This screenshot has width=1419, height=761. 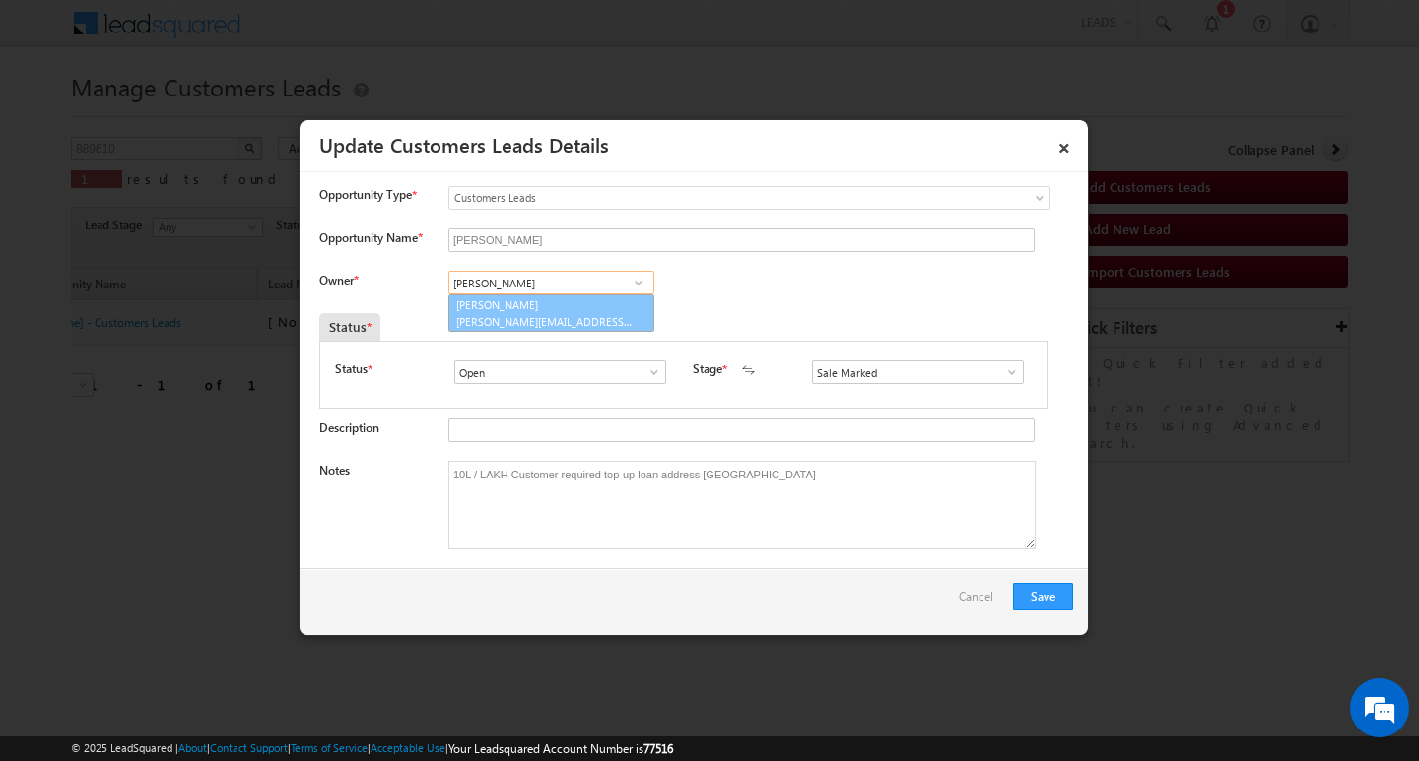 I want to click on span: 77516, so click(x=658, y=749).